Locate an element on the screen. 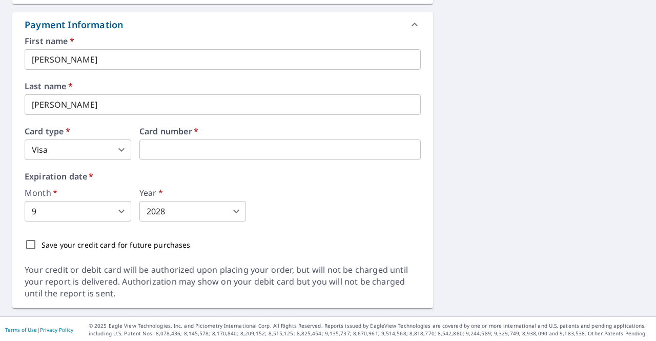  div: 2028 is located at coordinates (193, 211).